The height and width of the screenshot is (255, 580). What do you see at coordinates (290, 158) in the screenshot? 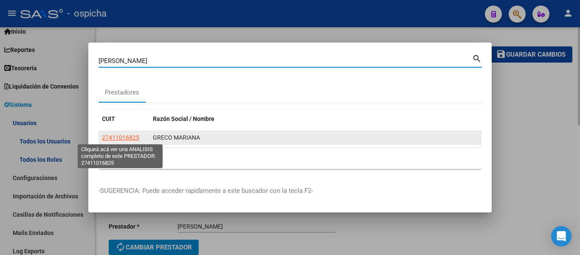
I see `div: 1 total` at bounding box center [290, 158].